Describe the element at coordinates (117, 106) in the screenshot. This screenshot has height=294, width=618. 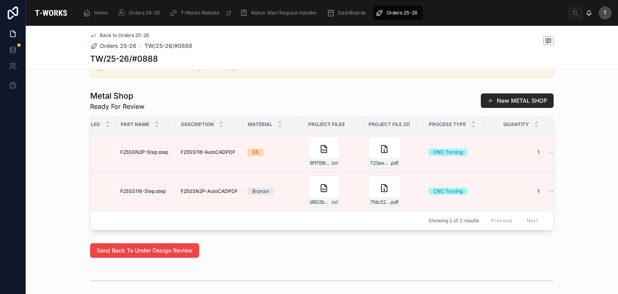
I see `span: Ready For Review` at that location.